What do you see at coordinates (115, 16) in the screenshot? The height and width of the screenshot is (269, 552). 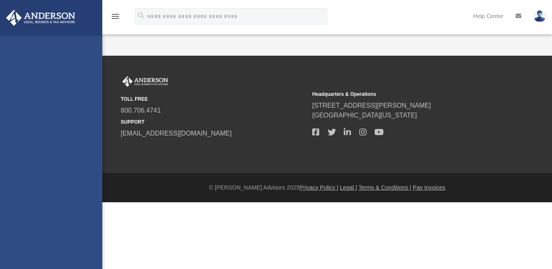 I see `i: menu` at bounding box center [115, 16].